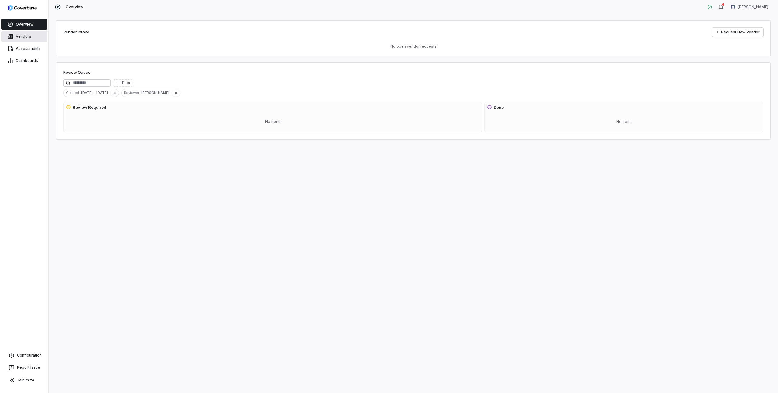 The height and width of the screenshot is (393, 778). What do you see at coordinates (23, 36) in the screenshot?
I see `span: Vendors` at bounding box center [23, 36].